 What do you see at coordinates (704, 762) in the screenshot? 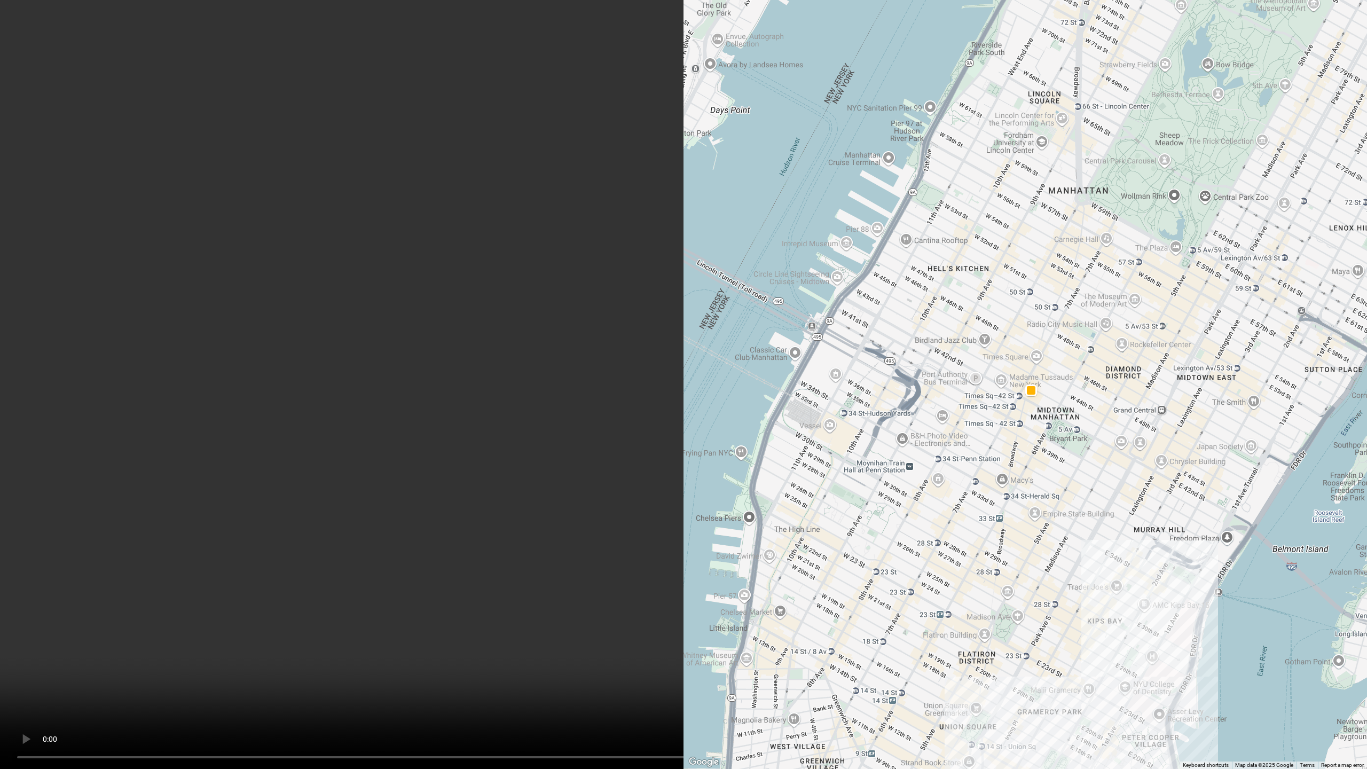
I see `a: Open this area in Google Maps (opens a new window)` at bounding box center [704, 762].